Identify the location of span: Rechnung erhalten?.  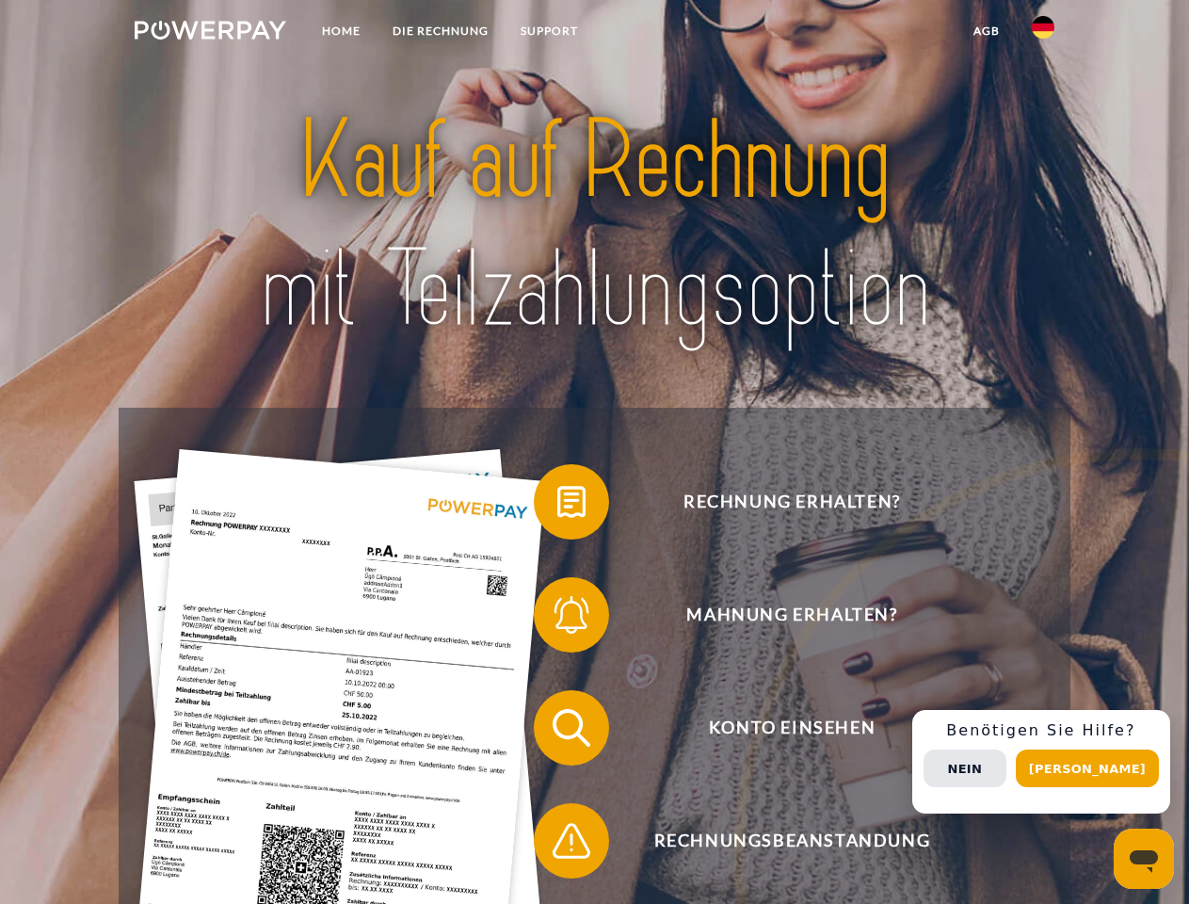
(792, 502).